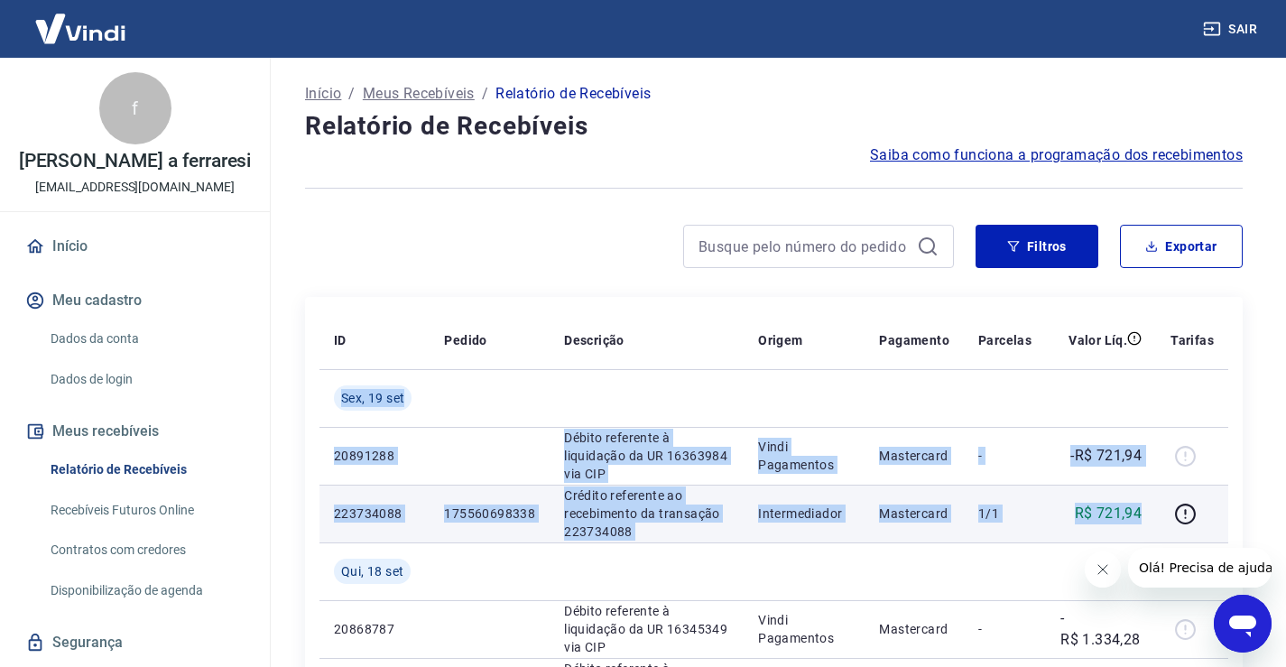 The width and height of the screenshot is (1286, 667). What do you see at coordinates (573, 94) in the screenshot?
I see `p: Relatório de Recebíveis` at bounding box center [573, 94].